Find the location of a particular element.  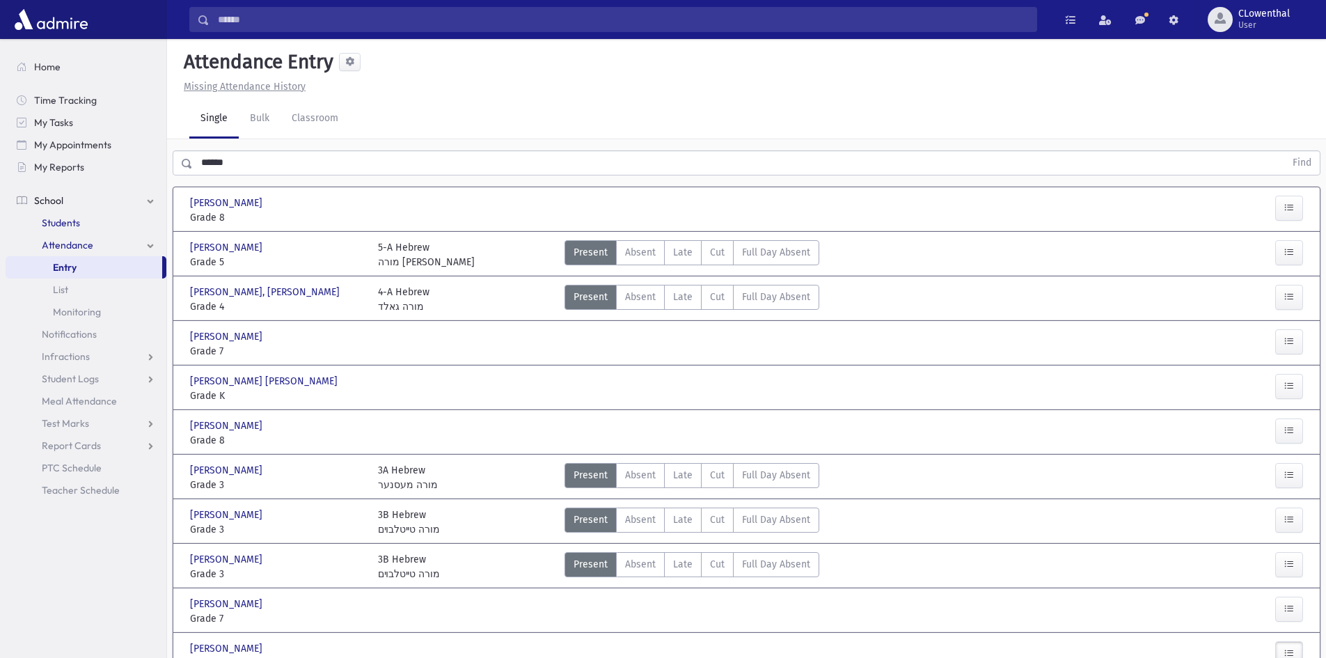

img: AdmirePro is located at coordinates (51, 19).